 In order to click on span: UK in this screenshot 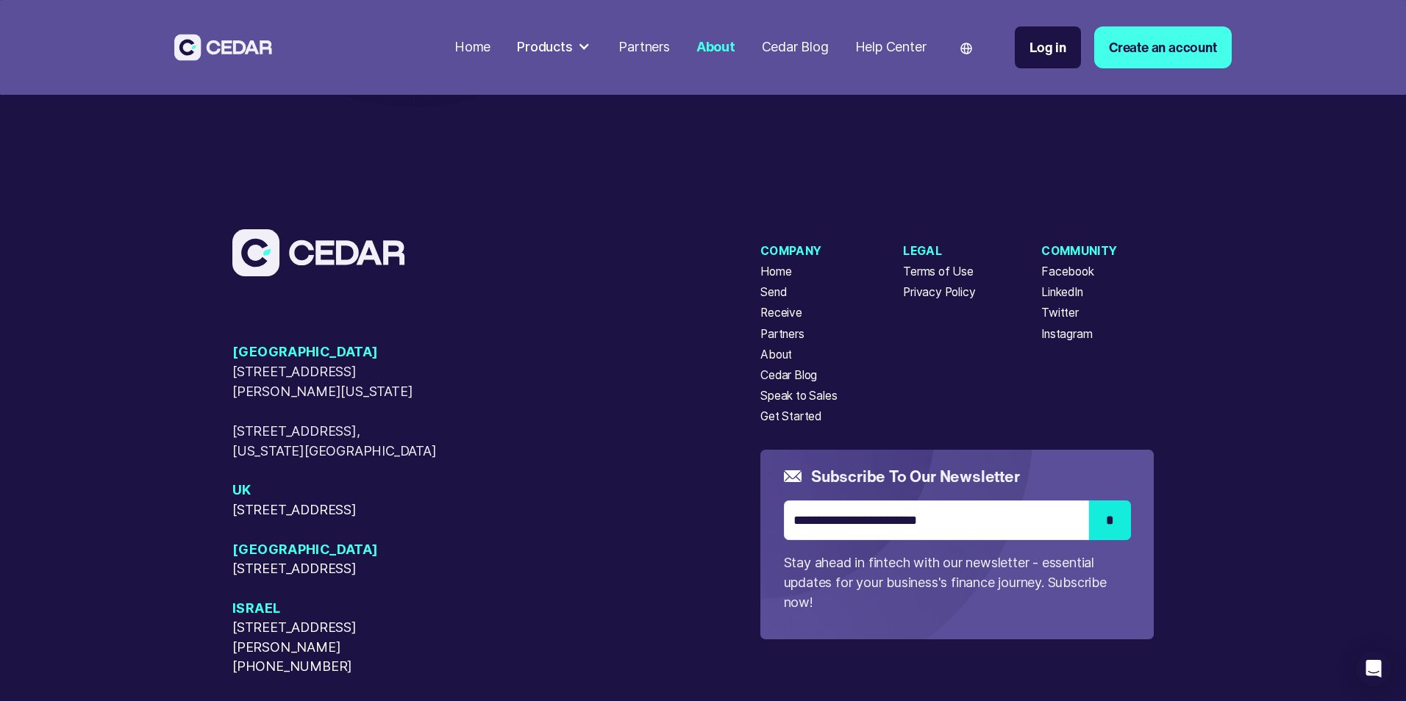, I will do `click(335, 490)`.